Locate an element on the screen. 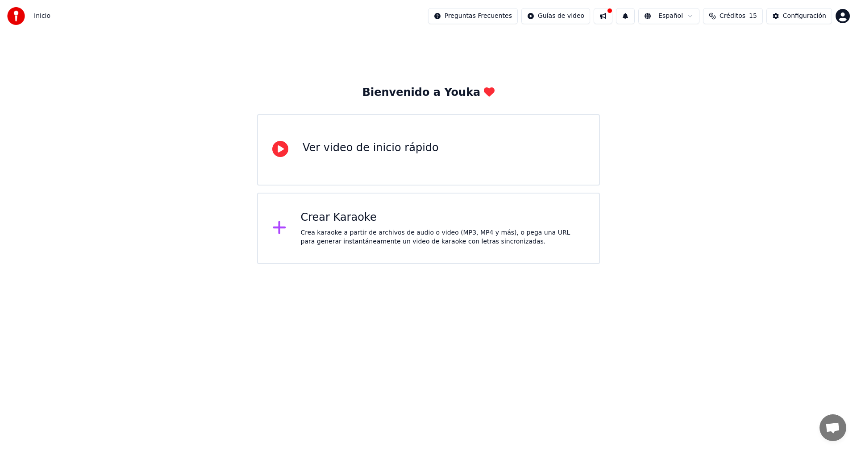 This screenshot has height=450, width=857. div: Ver video de inicio rápido is located at coordinates (371, 148).